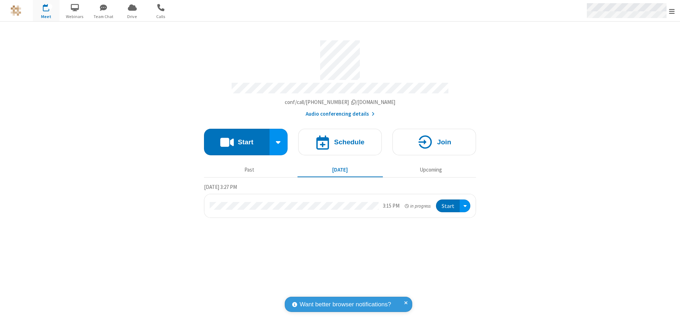 Image resolution: width=680 pixels, height=324 pixels. Describe the element at coordinates (340, 102) in the screenshot. I see `button: Copy my meeting room linkCopy my meeting room link` at that location.